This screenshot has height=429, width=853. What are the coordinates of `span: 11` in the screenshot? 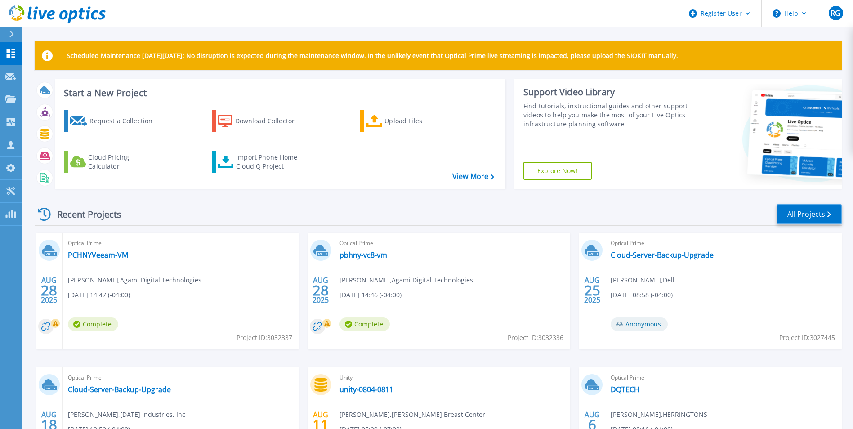 It's located at (321, 425).